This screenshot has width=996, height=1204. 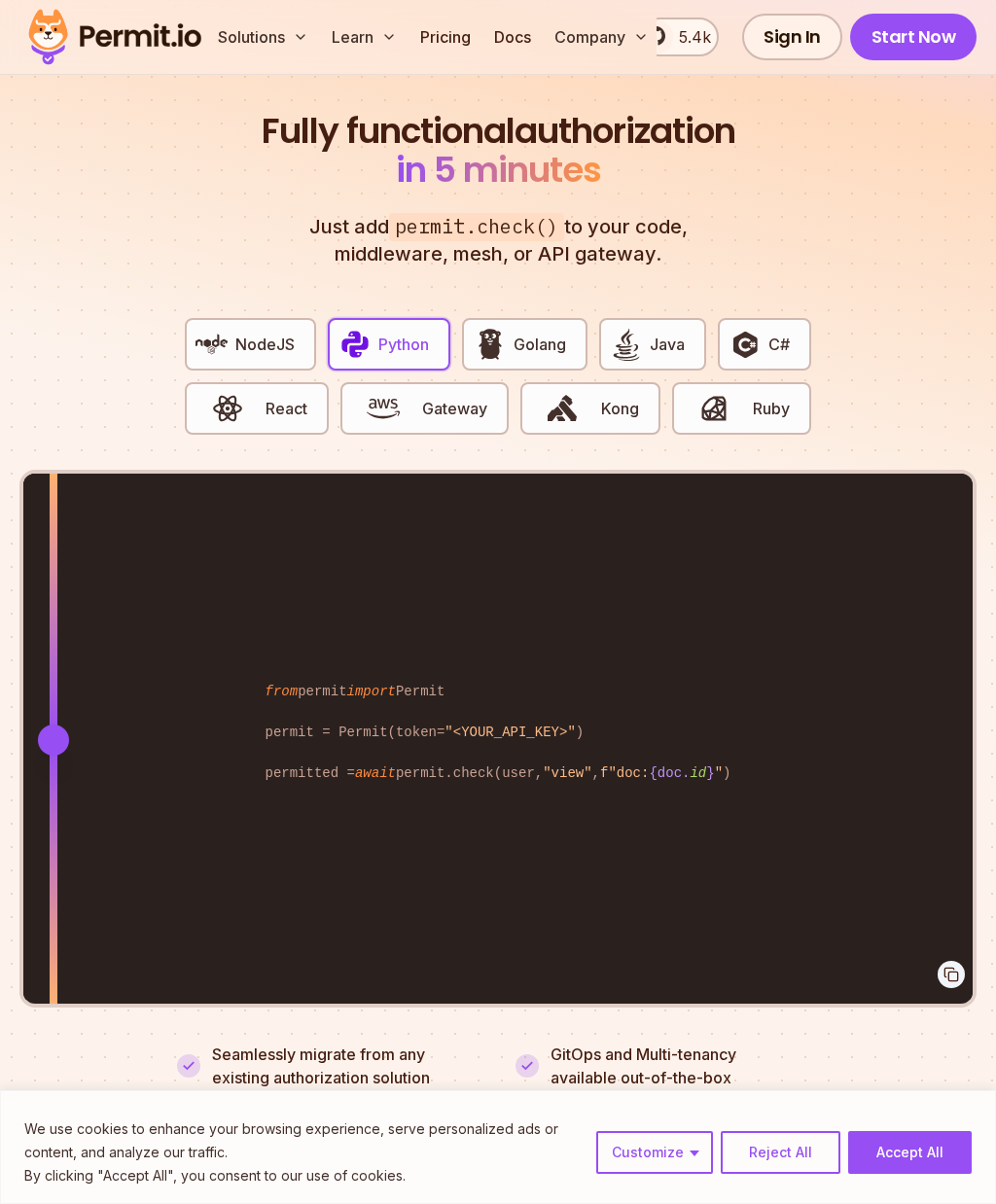 I want to click on a: Sign In, so click(x=792, y=37).